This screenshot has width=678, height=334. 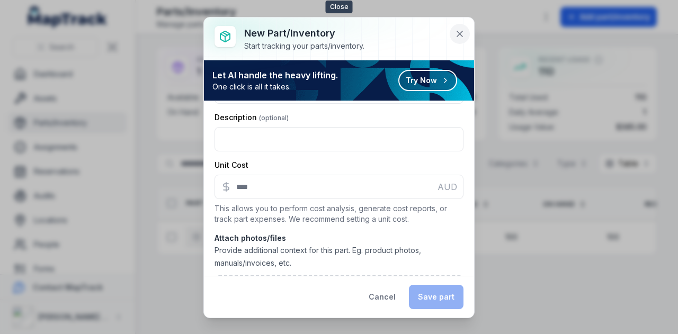 I want to click on span: Provide additional context for this part. Eg. product photos, manuals/invoices, etc., so click(x=318, y=256).